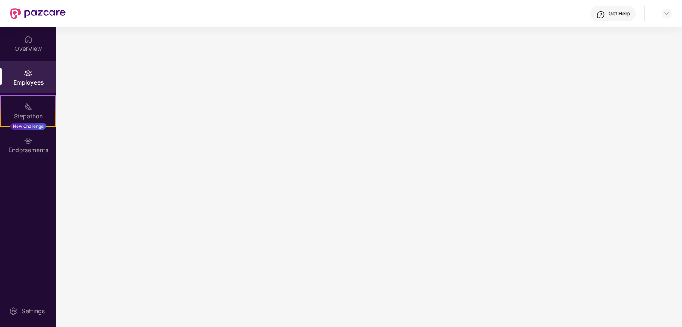 This screenshot has width=682, height=327. I want to click on div: Get Help, so click(619, 14).